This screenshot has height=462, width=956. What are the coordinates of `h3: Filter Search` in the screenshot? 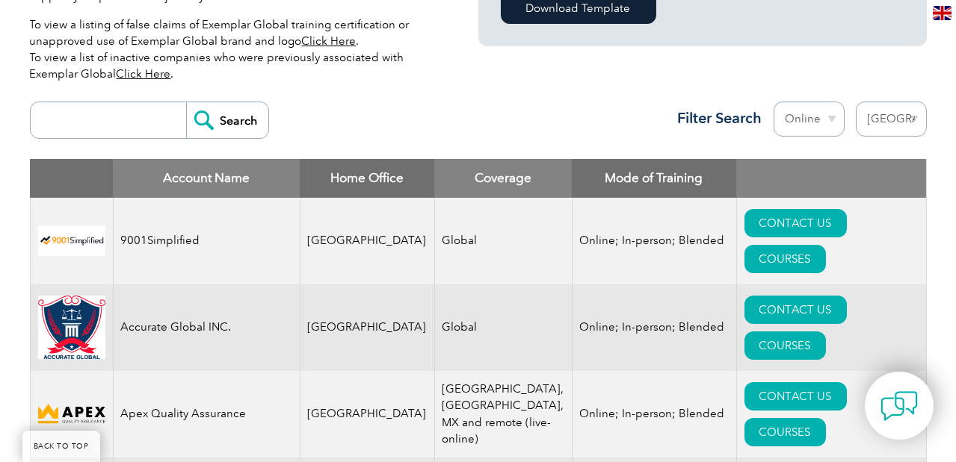 It's located at (715, 118).